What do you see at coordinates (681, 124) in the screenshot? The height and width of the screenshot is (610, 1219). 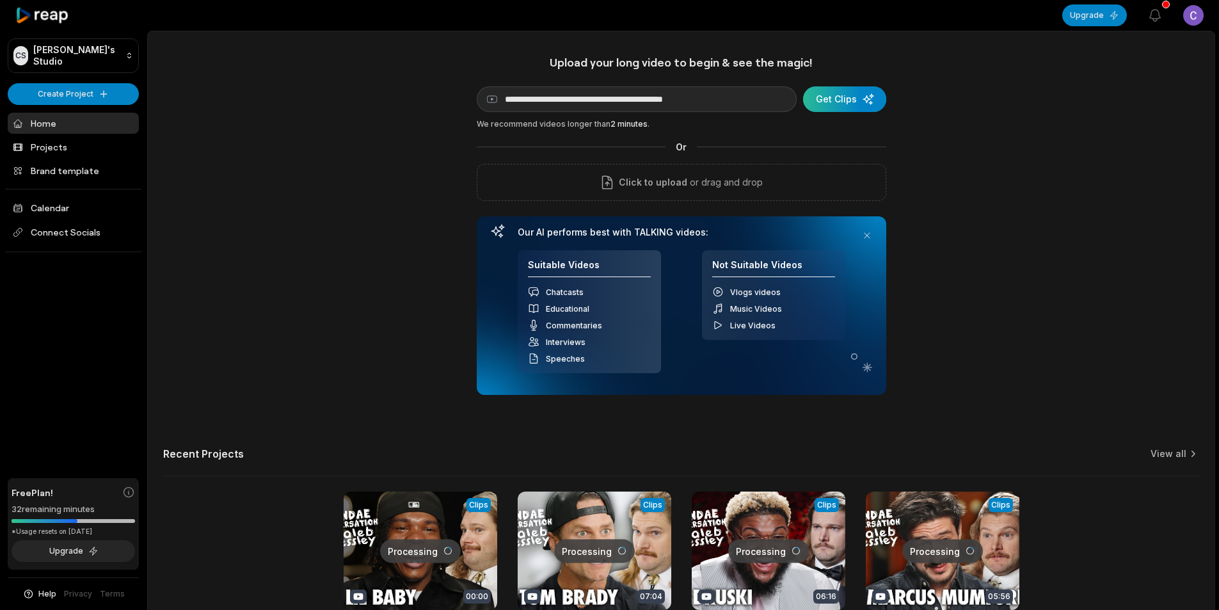 I see `div: We recommend videos longer than .` at bounding box center [681, 124].